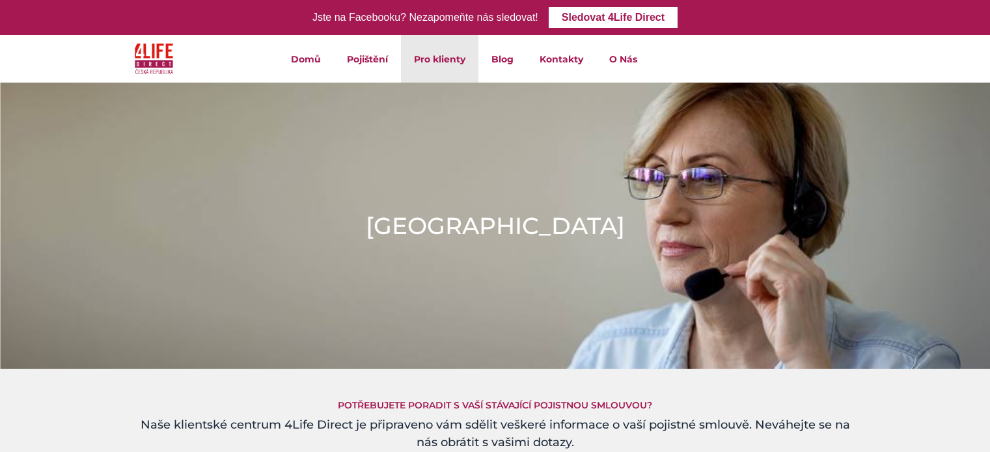 This screenshot has width=990, height=452. Describe the element at coordinates (495, 434) in the screenshot. I see `h4: Naše klientské centrum 4Life Direct je připraveno vám sdělit veškeré informace o vaší pojistné sm...` at that location.